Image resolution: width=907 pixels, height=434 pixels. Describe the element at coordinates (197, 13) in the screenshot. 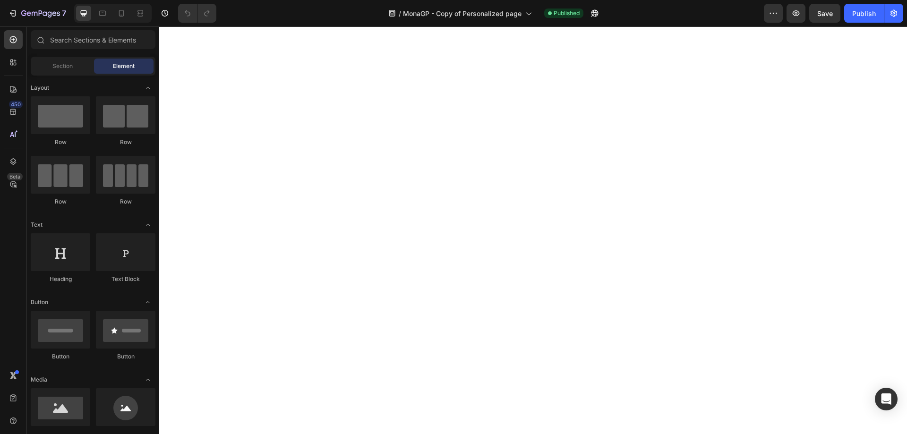

I see `div: Undo/Redo` at that location.